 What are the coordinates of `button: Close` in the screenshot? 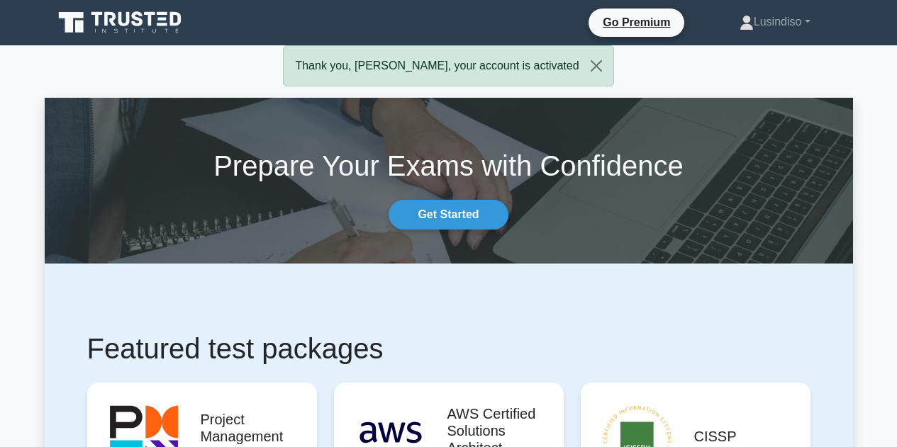 It's located at (596, 66).